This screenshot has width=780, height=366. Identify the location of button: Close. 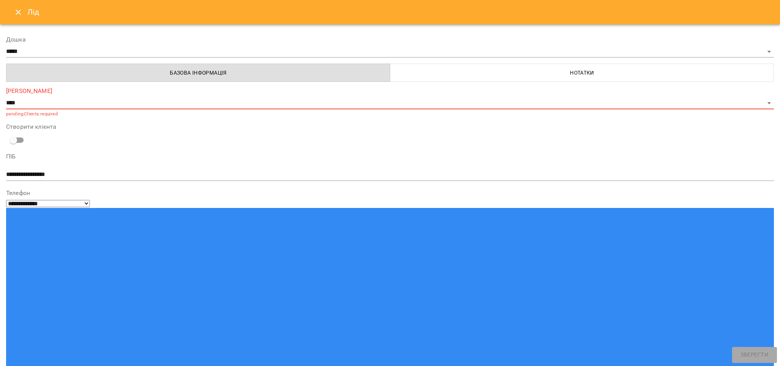
(18, 12).